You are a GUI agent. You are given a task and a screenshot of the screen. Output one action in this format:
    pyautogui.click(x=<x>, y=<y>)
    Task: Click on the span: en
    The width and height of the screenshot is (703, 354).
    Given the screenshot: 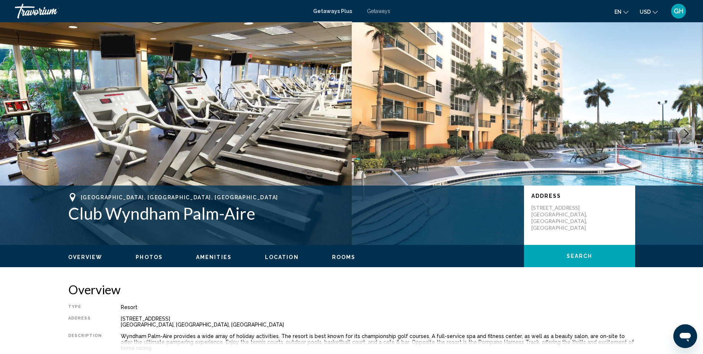 What is the action you would take?
    pyautogui.click(x=618, y=12)
    